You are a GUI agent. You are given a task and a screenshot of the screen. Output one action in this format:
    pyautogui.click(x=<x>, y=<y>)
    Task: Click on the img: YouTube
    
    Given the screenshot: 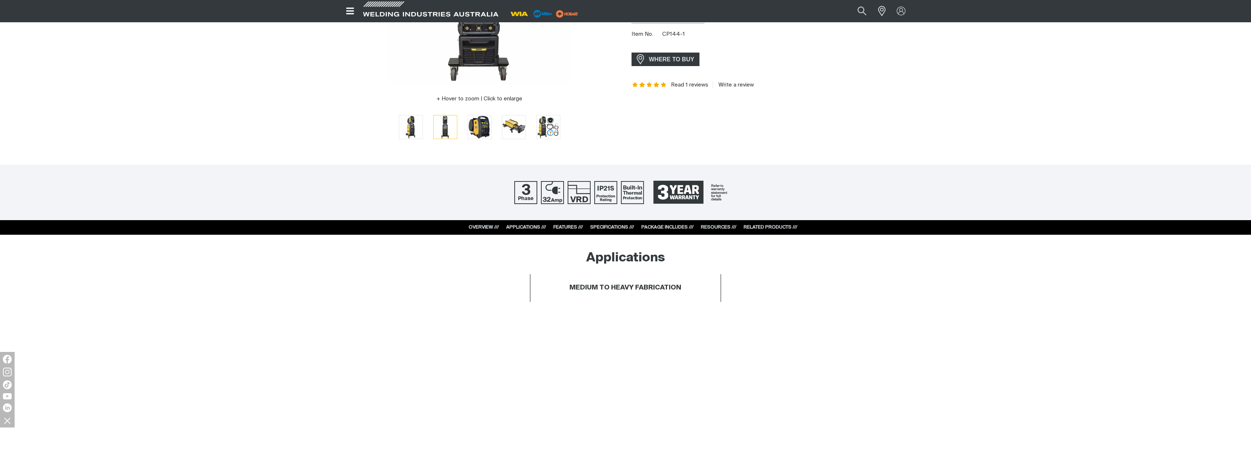 What is the action you would take?
    pyautogui.click(x=7, y=396)
    